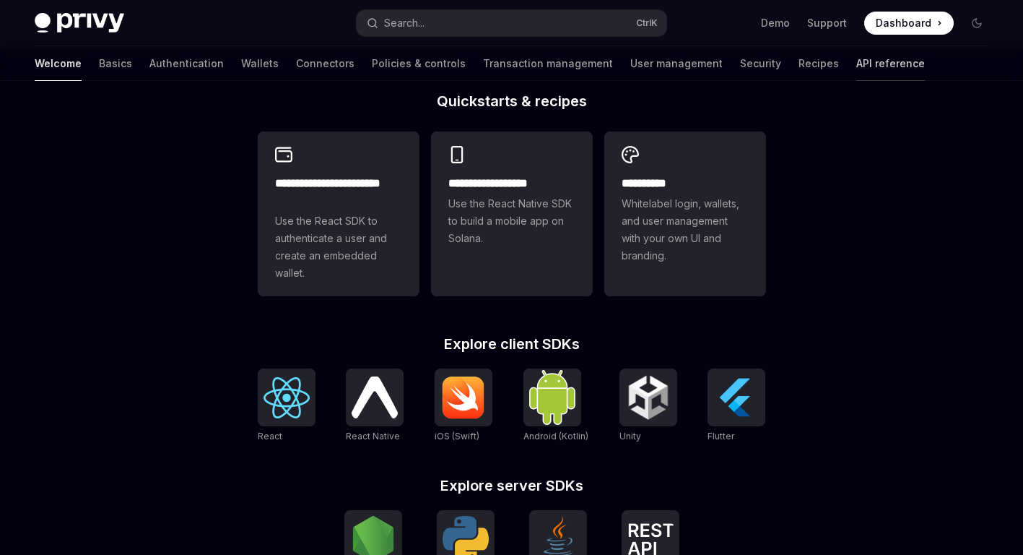 The image size is (1023, 555). What do you see at coordinates (512, 101) in the screenshot?
I see `h2: Quickstarts & recipes` at bounding box center [512, 101].